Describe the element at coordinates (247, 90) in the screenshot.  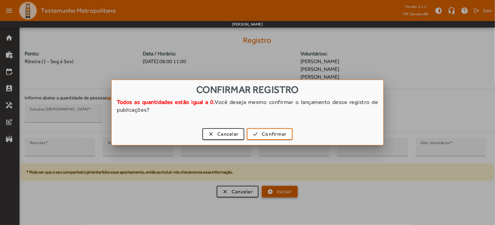
I see `span: Confirmar registro` at that location.